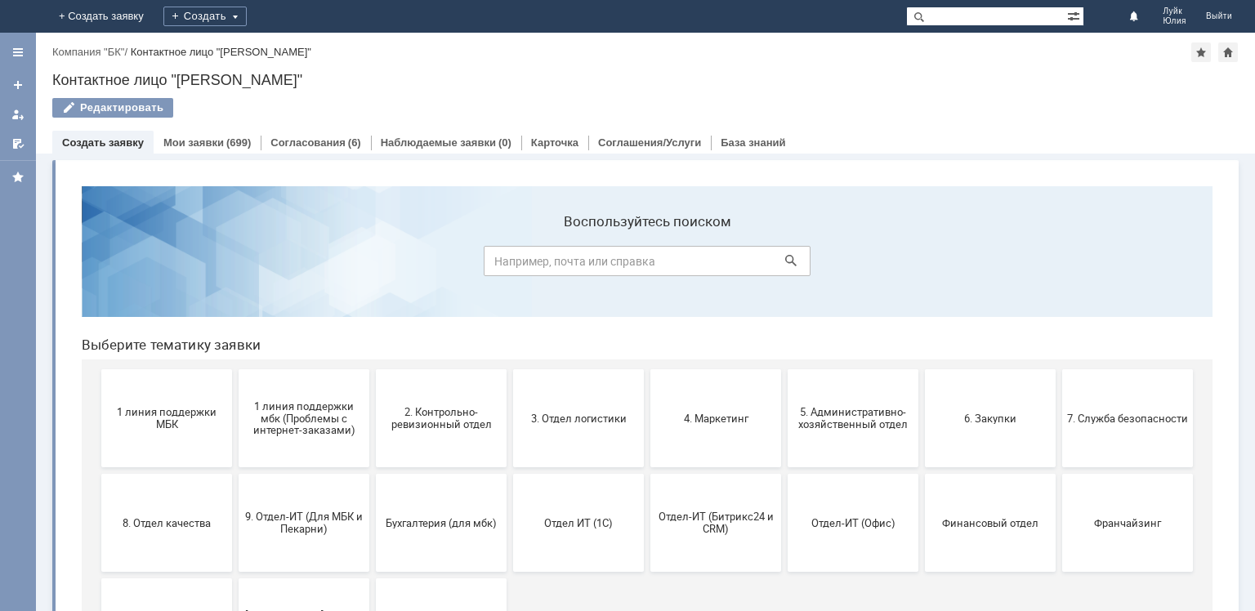 The width and height of the screenshot is (1255, 611). What do you see at coordinates (510, 350) in the screenshot?
I see `button: Отдел ИТ (1С)` at bounding box center [510, 350].